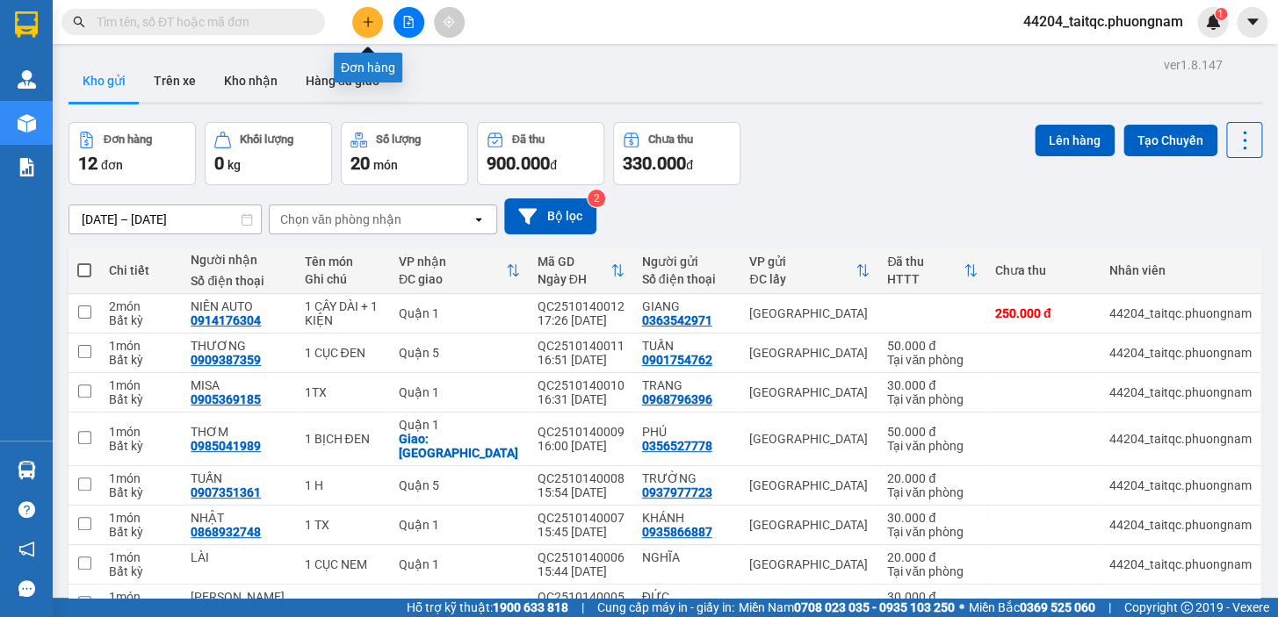 Image resolution: width=1278 pixels, height=617 pixels. I want to click on div: Ghi chú, so click(342, 279).